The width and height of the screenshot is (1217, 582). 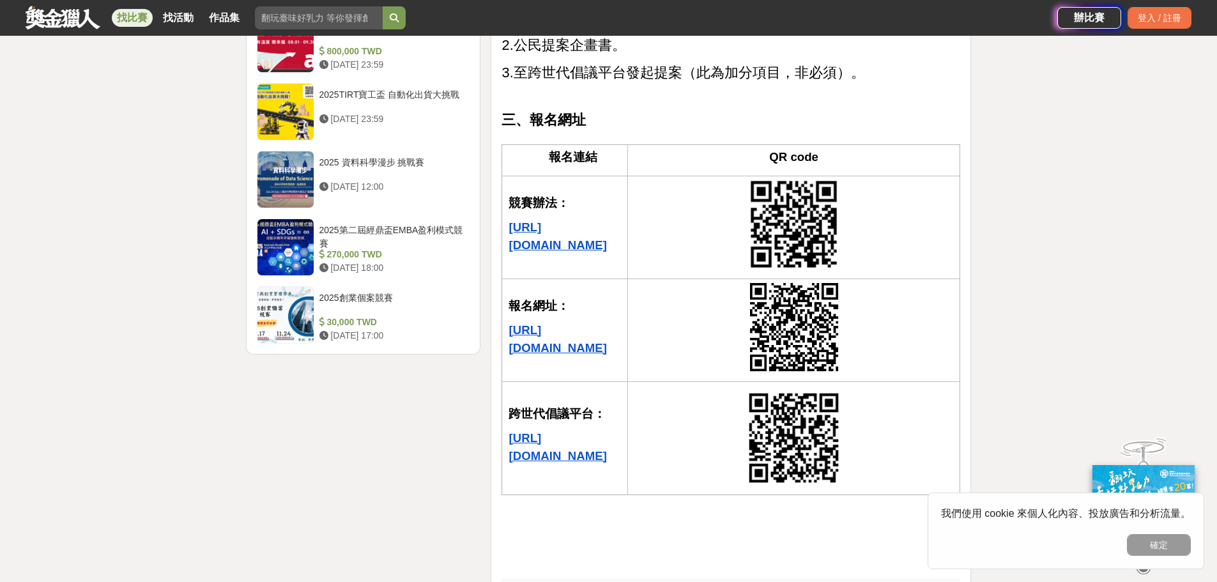 I want to click on input: 翻玩臺味好乳力 等你發揮創意！, so click(x=319, y=18).